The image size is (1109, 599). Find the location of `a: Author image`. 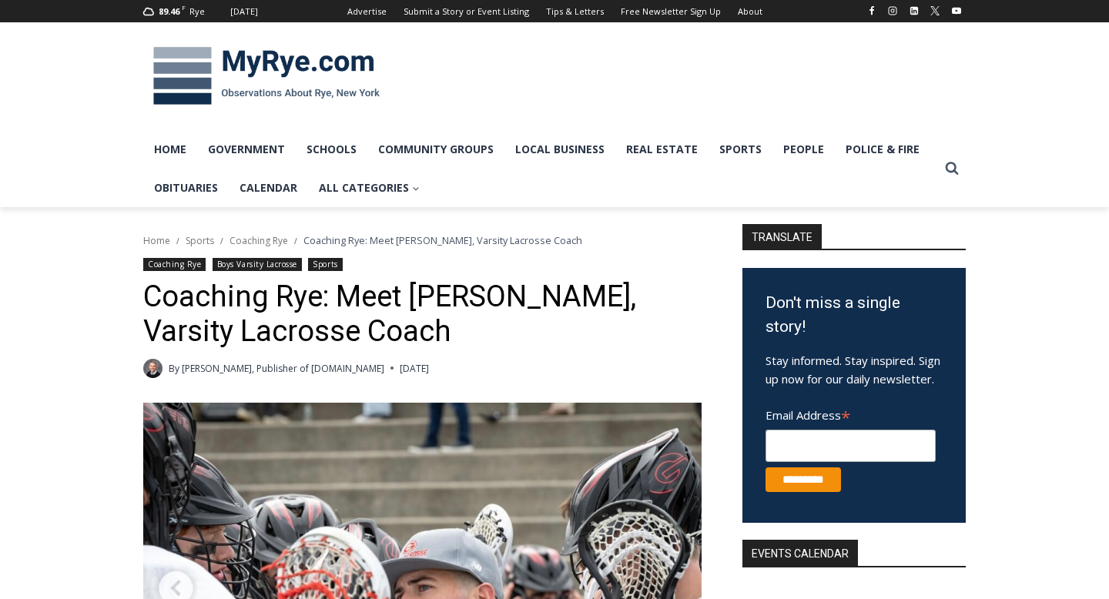

a: Author image is located at coordinates (153, 368).